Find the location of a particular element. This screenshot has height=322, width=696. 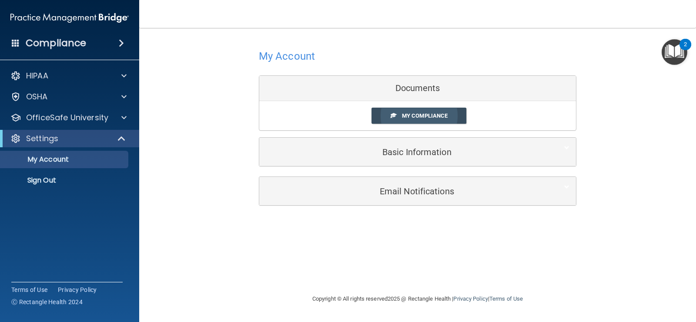

p: HIPAA is located at coordinates (37, 76).